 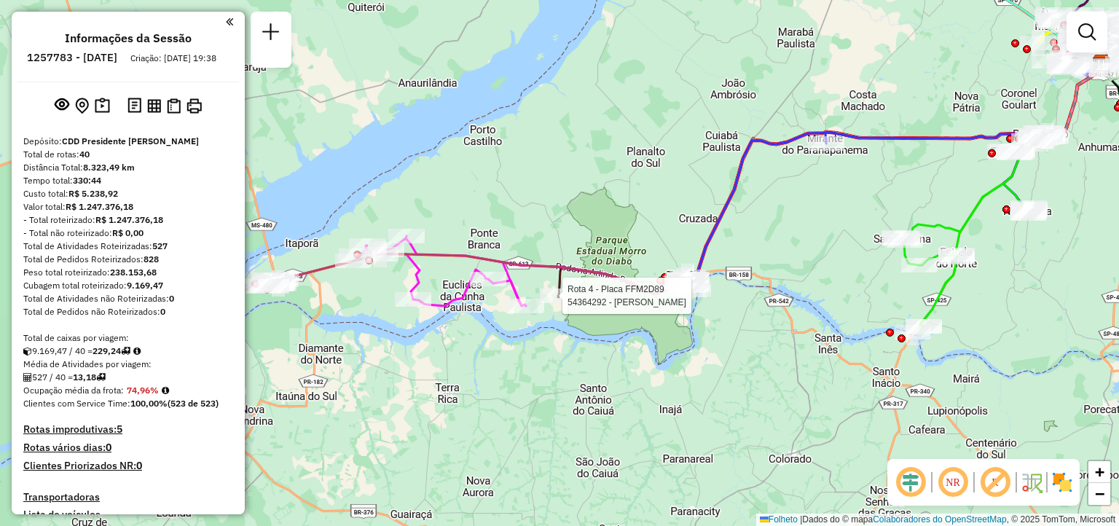 What do you see at coordinates (109, 167) in the screenshot?
I see `strong: 8.323,49 km` at bounding box center [109, 167].